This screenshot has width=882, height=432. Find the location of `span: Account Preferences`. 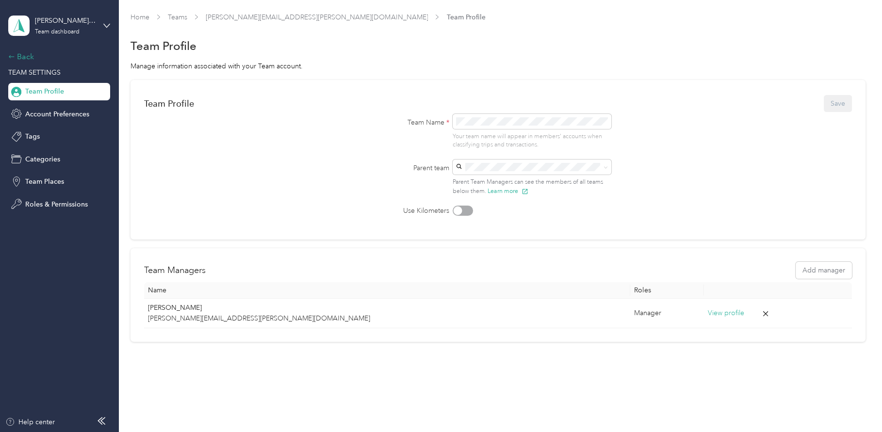

span: Account Preferences is located at coordinates (57, 114).